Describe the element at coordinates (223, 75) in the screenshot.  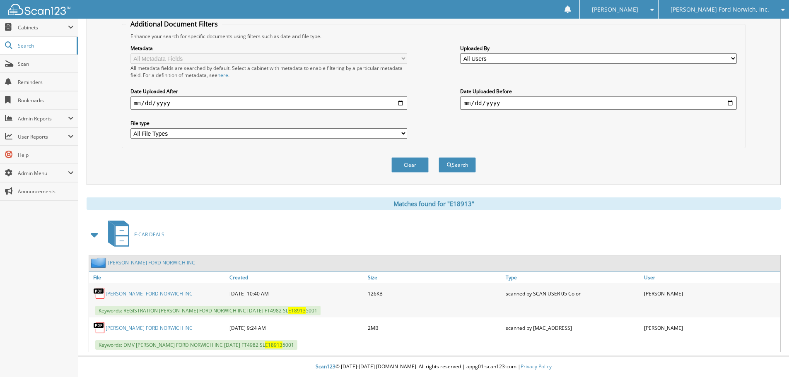
I see `a: here` at that location.